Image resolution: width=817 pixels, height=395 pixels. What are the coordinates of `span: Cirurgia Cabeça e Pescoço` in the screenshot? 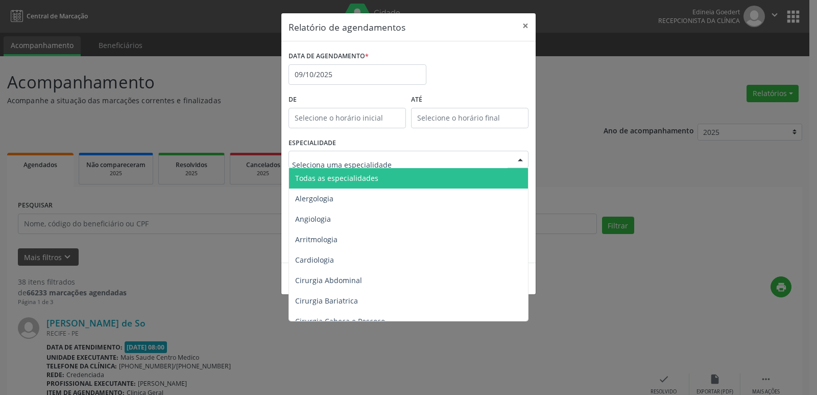 It's located at (340, 321).